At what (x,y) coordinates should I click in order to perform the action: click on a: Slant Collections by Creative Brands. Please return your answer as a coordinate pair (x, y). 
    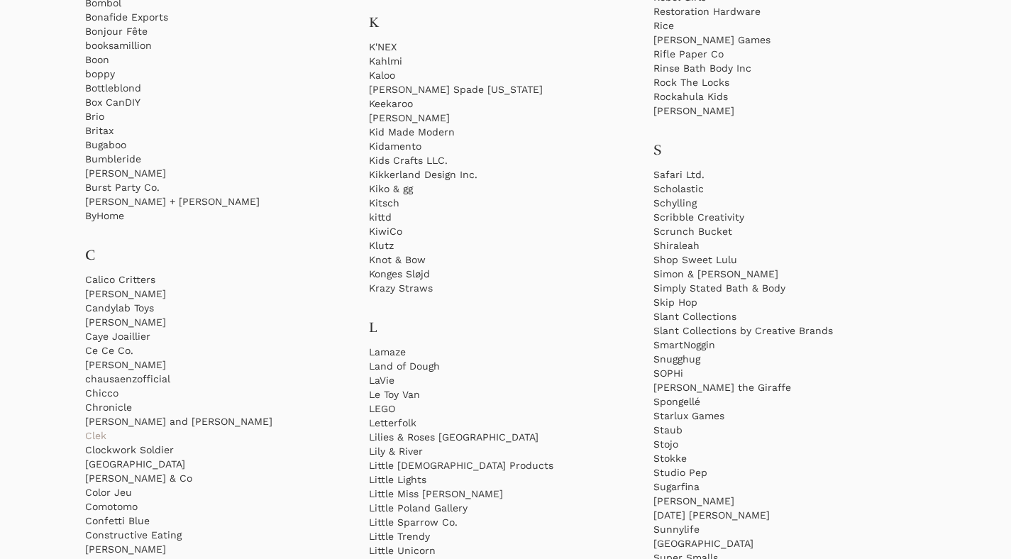
    Looking at the image, I should click on (790, 331).